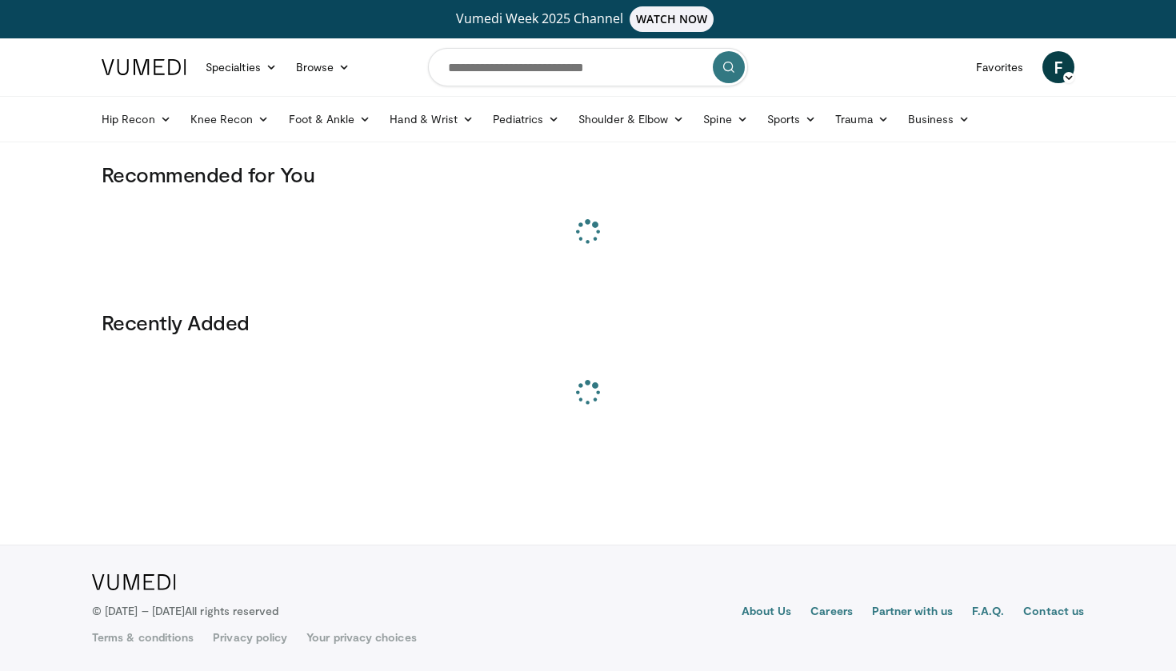 The image size is (1176, 671). Describe the element at coordinates (988, 613) in the screenshot. I see `a: F.A.Q.` at that location.